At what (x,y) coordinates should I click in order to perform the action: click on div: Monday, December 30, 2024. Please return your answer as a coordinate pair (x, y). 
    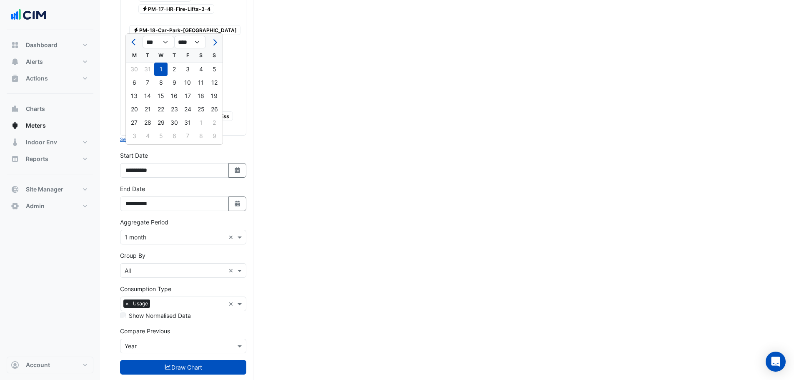
    Looking at the image, I should click on (134, 69).